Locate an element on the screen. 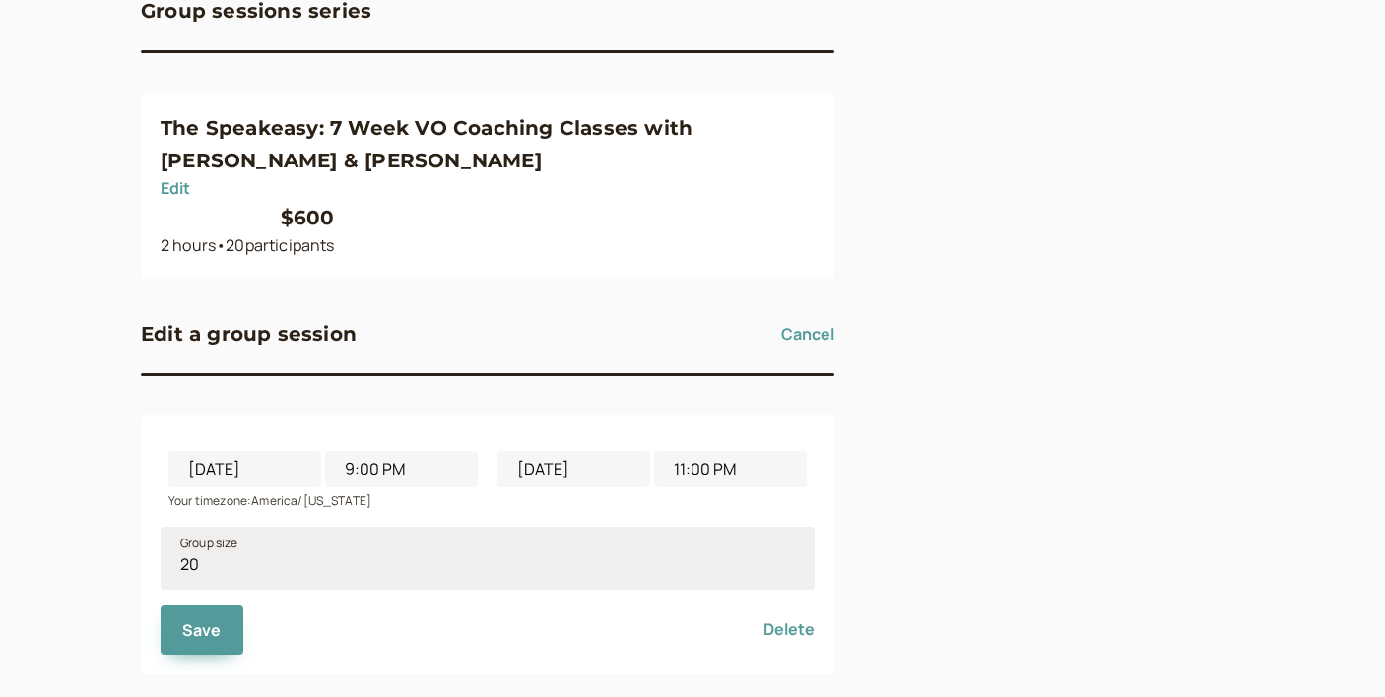  span: Group size is located at coordinates (209, 544).